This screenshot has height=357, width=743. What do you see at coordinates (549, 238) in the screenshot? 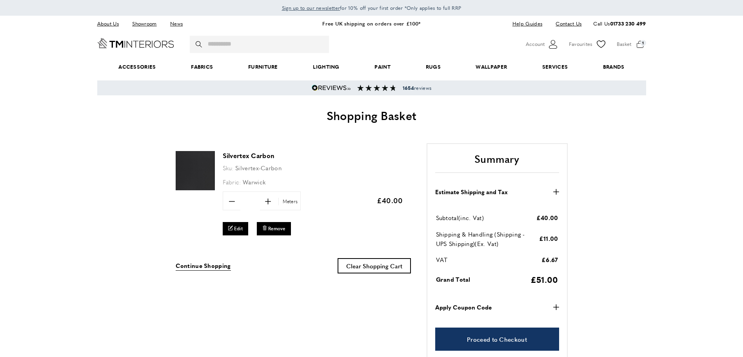
I see `span: £11.00` at bounding box center [549, 238].